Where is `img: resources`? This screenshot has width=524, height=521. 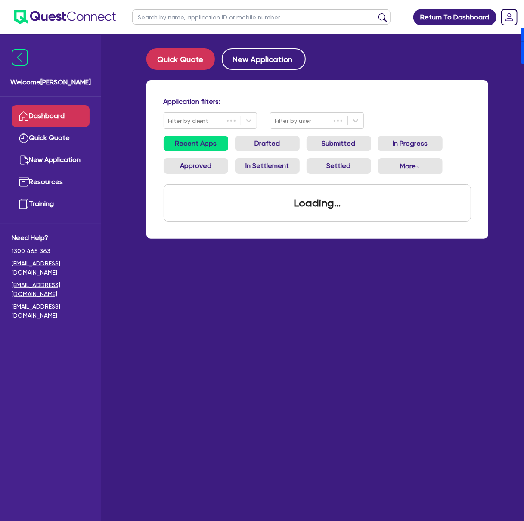 img: resources is located at coordinates (24, 182).